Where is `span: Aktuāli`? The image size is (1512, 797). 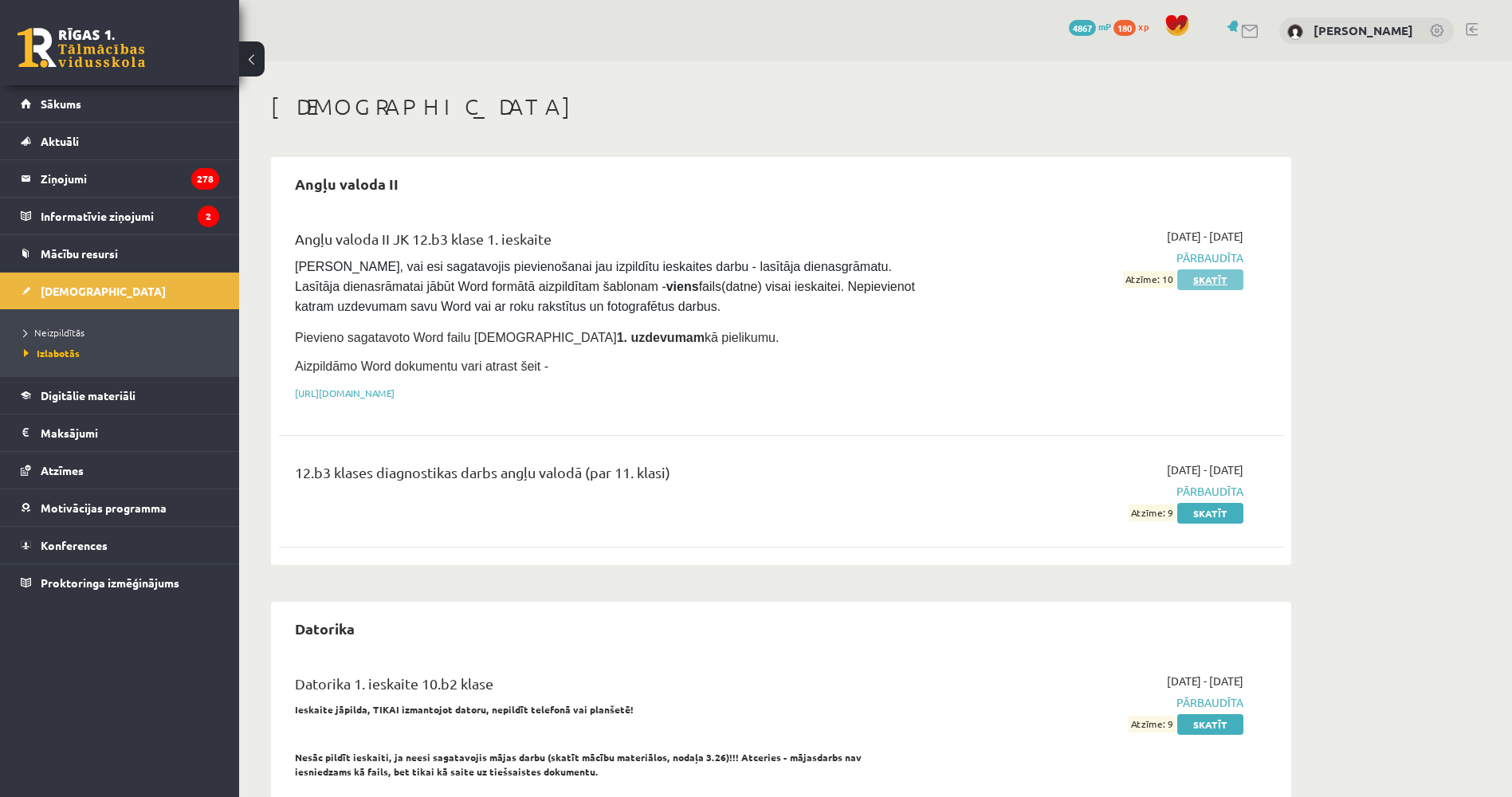
span: Aktuāli is located at coordinates (60, 141).